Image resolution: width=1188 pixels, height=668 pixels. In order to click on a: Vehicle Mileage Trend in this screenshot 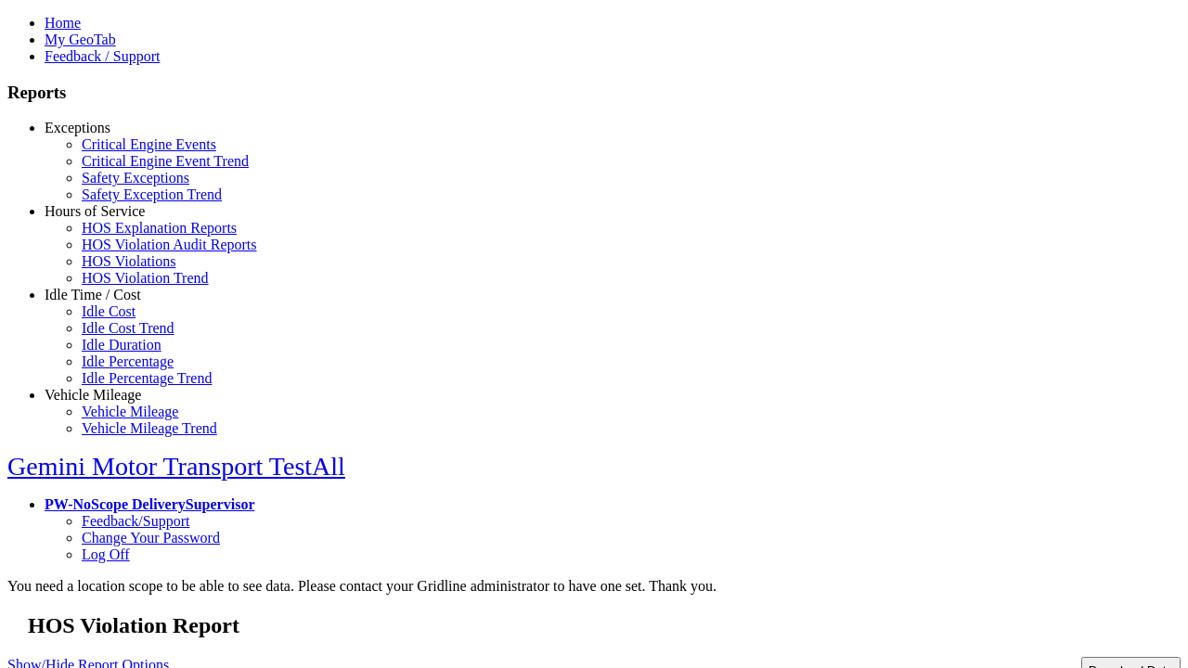, I will do `click(149, 428)`.